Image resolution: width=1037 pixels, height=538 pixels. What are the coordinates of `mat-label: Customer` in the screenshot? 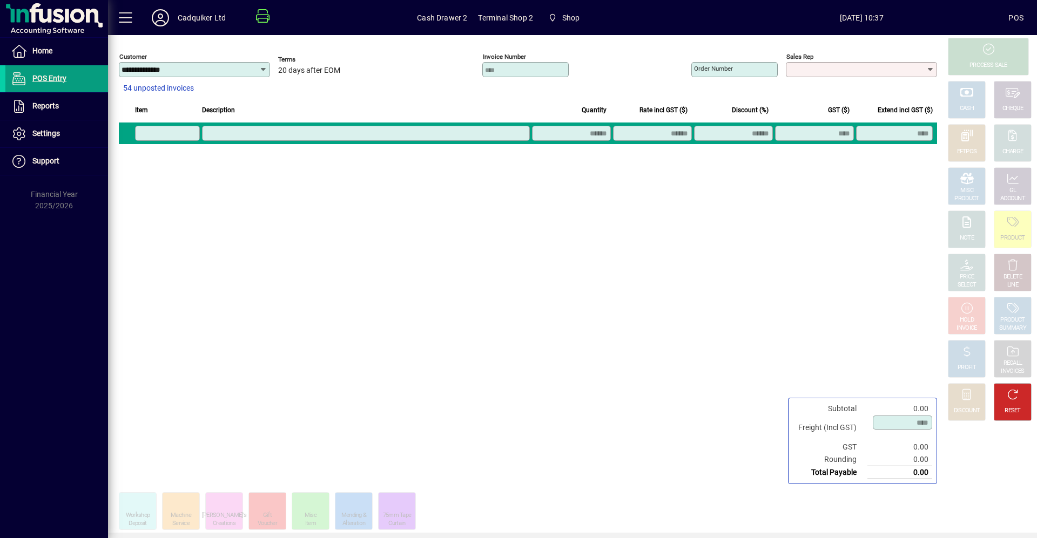 It's located at (133, 57).